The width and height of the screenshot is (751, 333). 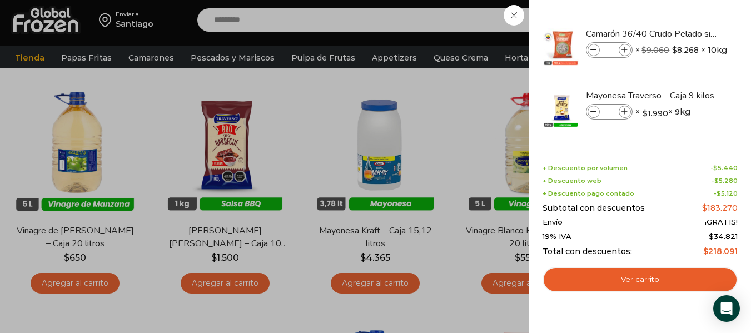 I want to click on bdi: 8.268, so click(x=685, y=50).